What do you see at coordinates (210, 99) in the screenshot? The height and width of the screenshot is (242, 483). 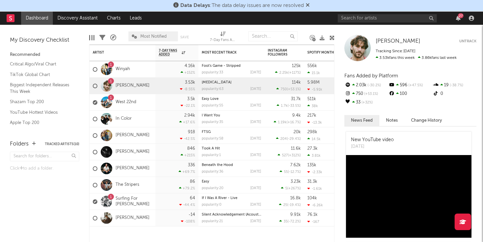 I see `a: Easy Love` at bounding box center [210, 99].